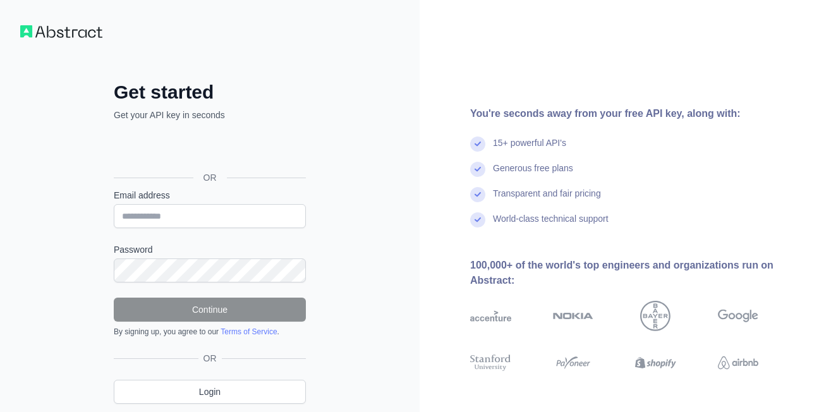 This screenshot has height=412, width=819. What do you see at coordinates (573, 316) in the screenshot?
I see `img: nokia` at bounding box center [573, 316].